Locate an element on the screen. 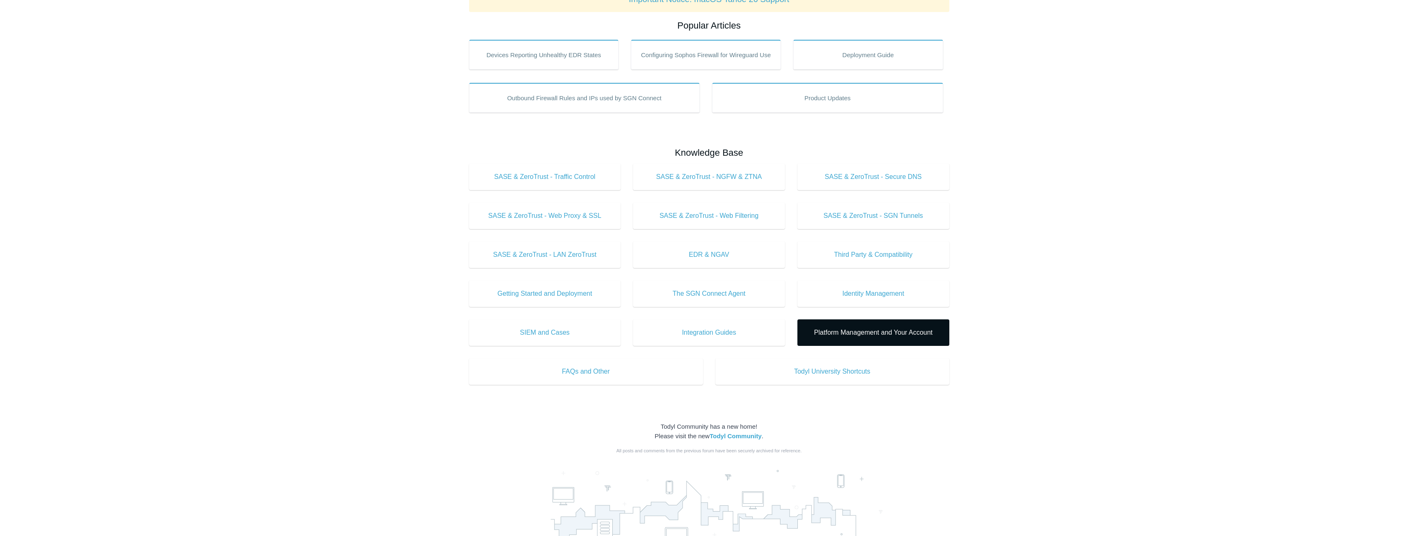 This screenshot has width=1418, height=536. div: All posts and comments from the previous forum have been securely archived for reference. is located at coordinates (709, 450).